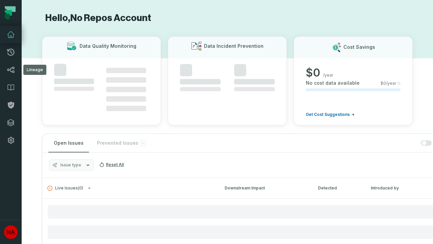  Describe the element at coordinates (388, 83) in the screenshot. I see `span: $ 0 /year` at that location.